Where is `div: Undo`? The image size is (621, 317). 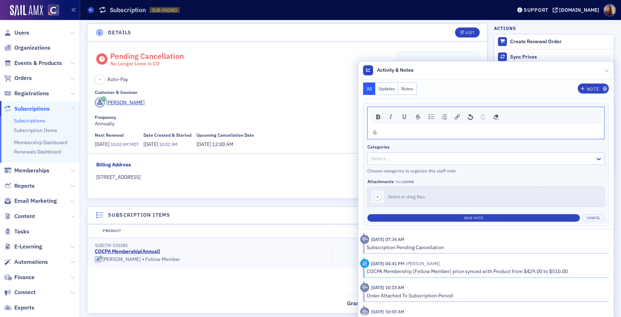
div: Undo is located at coordinates (470, 117).